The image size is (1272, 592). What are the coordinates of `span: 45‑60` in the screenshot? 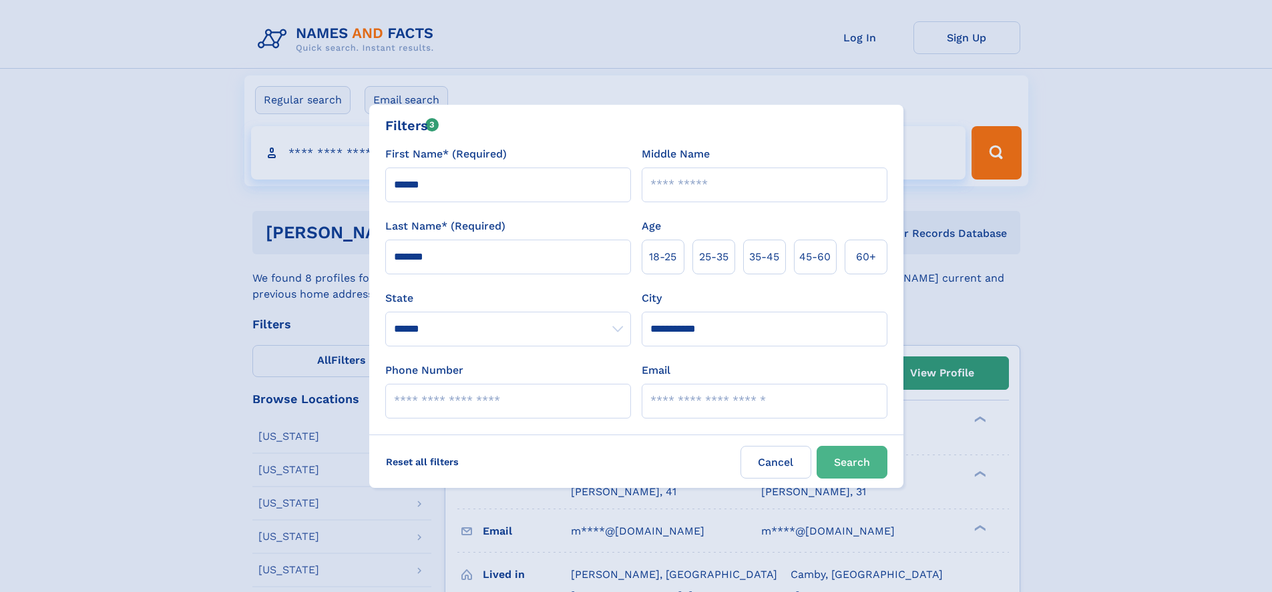 It's located at (815, 257).